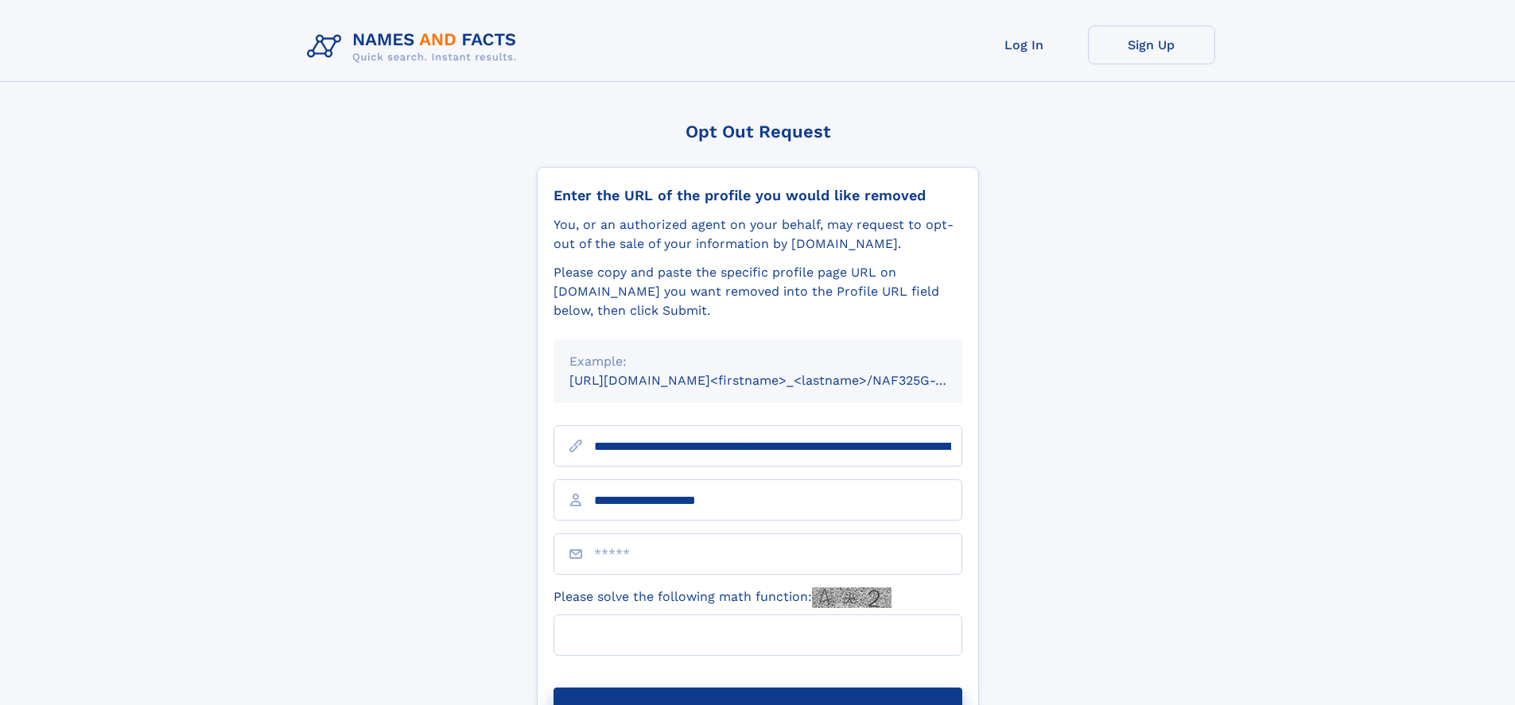 The height and width of the screenshot is (705, 1515). I want to click on img: Logo Names and Facts, so click(415, 47).